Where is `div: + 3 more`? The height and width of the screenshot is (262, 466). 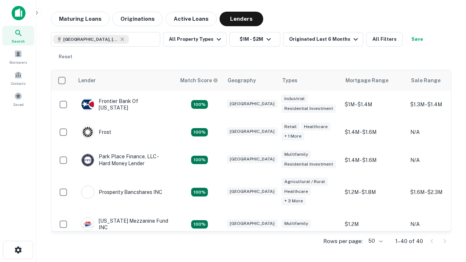
div: + 3 more is located at coordinates (293, 201).